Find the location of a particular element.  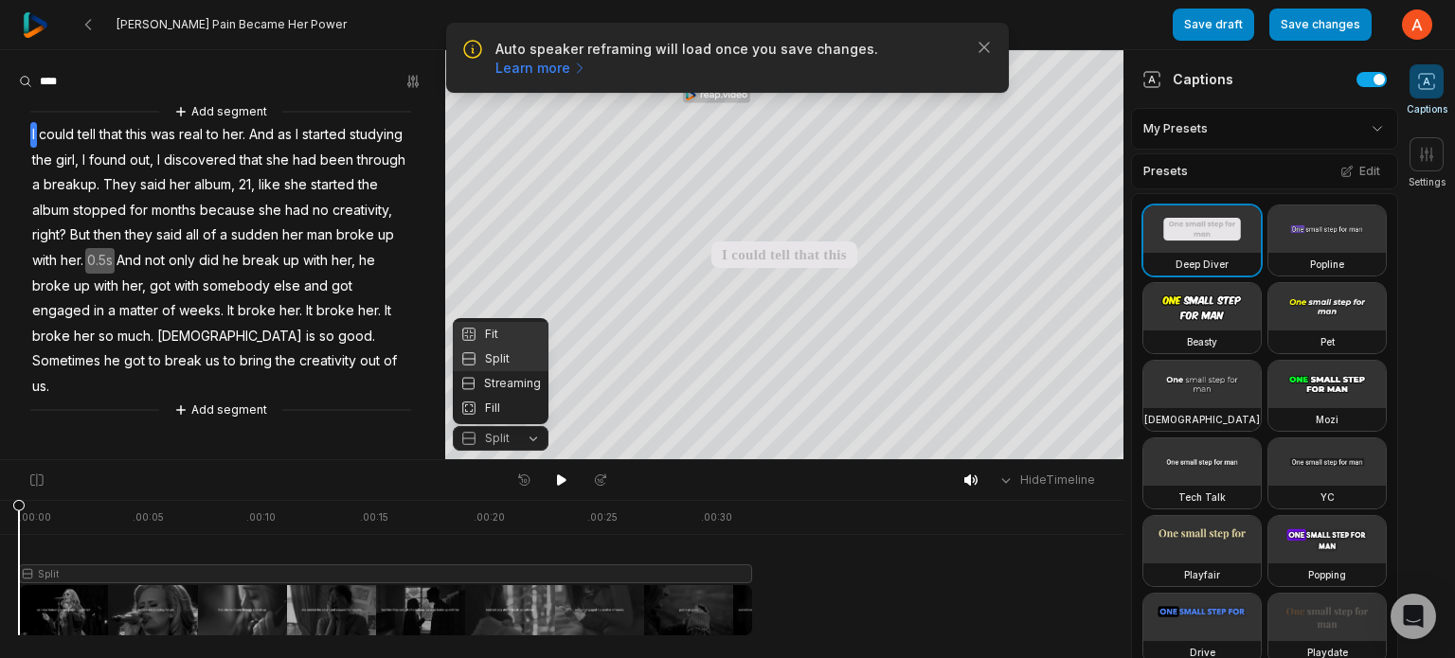

div: Fit is located at coordinates (500, 334).